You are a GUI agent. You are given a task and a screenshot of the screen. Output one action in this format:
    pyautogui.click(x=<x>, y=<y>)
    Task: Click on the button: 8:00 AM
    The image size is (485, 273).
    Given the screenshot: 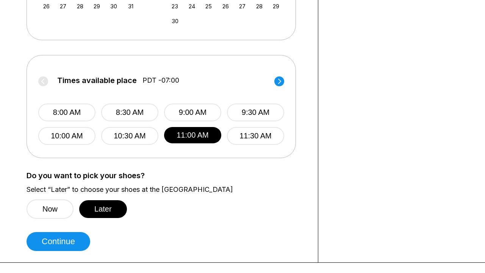 What is the action you would take?
    pyautogui.click(x=67, y=112)
    